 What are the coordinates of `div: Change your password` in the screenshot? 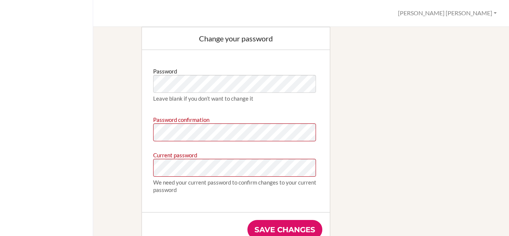 It's located at (236, 38).